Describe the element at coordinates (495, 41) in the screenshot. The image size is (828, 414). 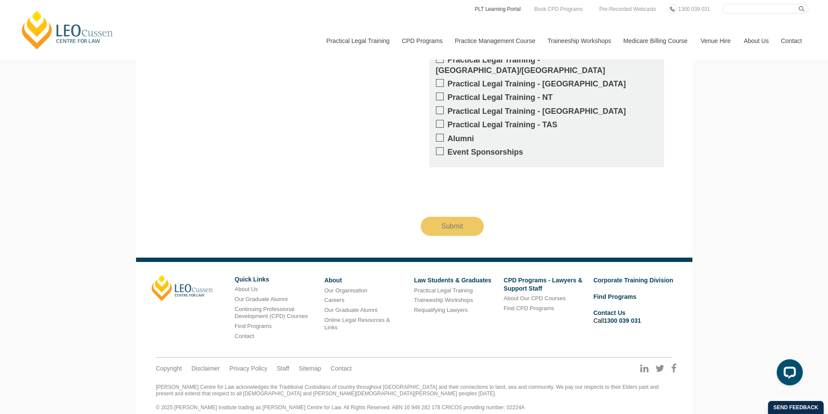
I see `a: Practice Management Course` at that location.